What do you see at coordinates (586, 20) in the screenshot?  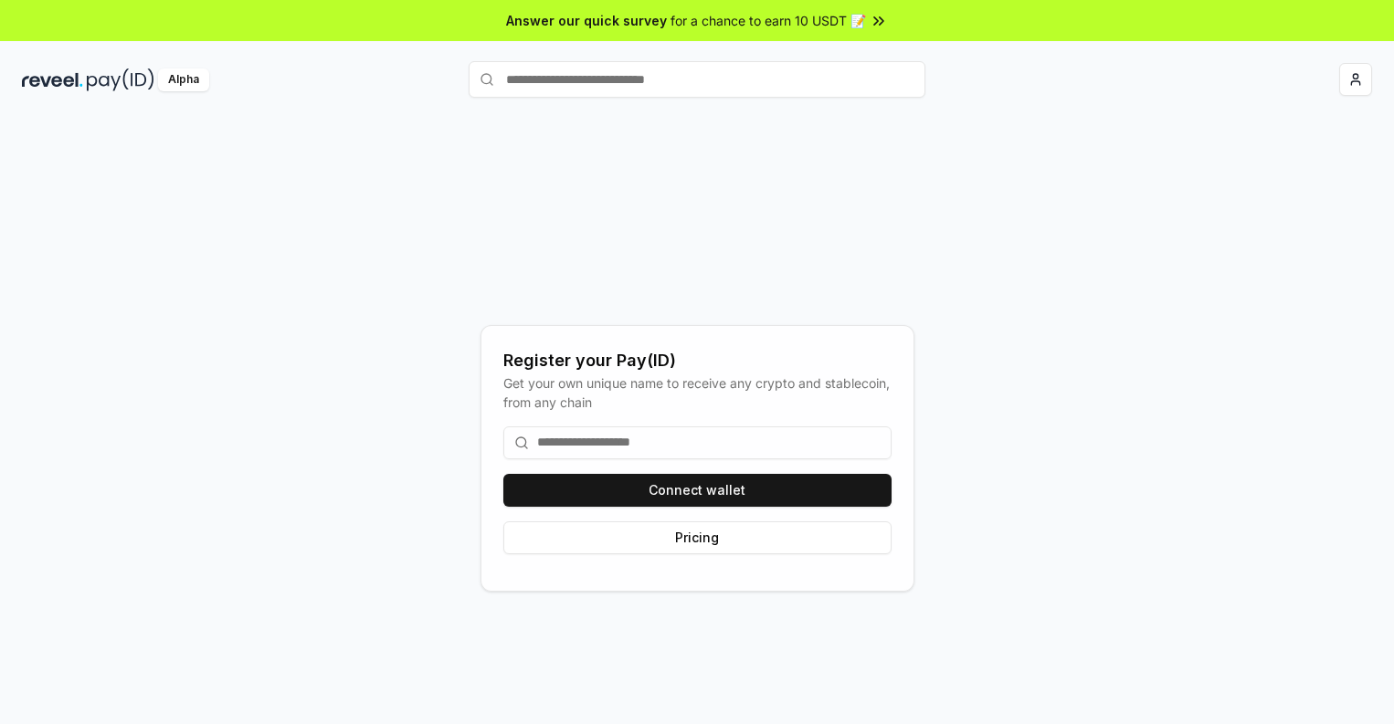 I see `span: Answer our quick survey` at bounding box center [586, 20].